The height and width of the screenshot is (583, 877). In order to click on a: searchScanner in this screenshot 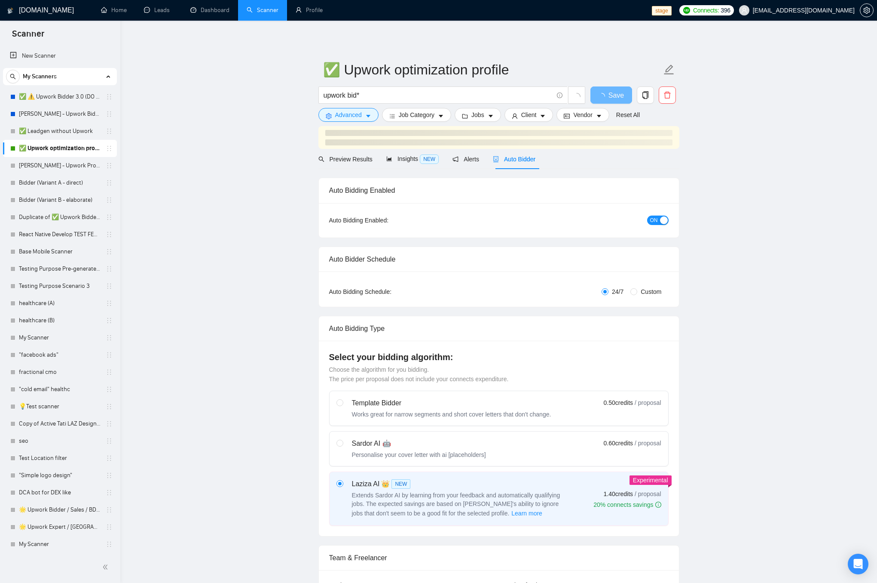, I will do `click(263, 10)`.